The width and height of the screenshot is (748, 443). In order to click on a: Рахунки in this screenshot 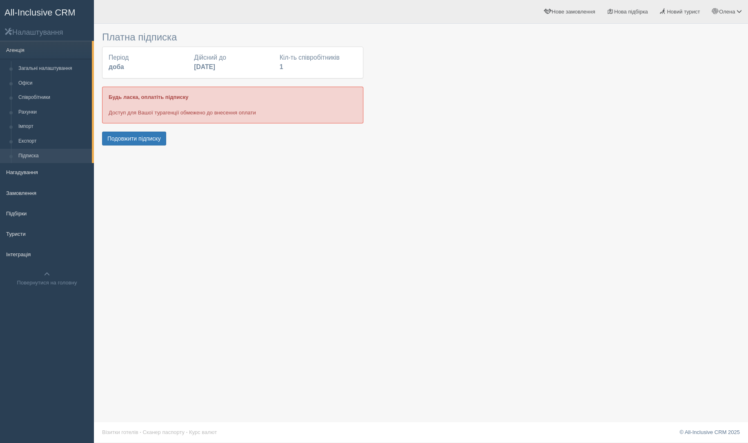, I will do `click(53, 112)`.